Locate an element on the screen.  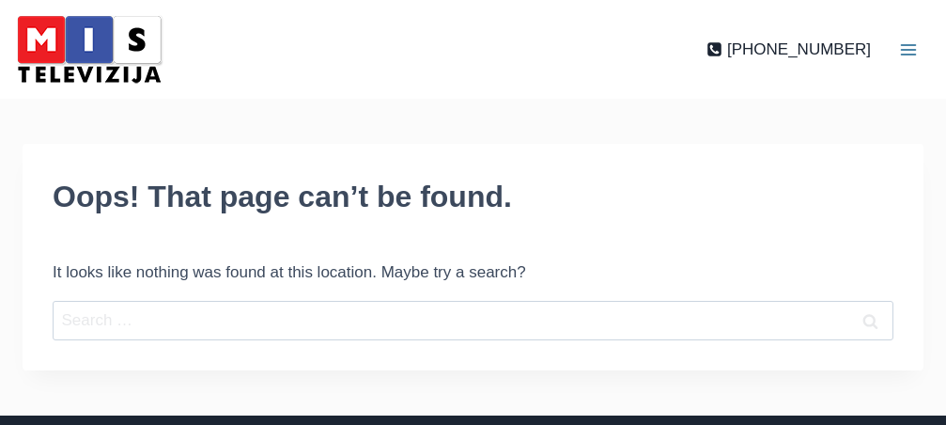
button: Open menu is located at coordinates (908, 50).